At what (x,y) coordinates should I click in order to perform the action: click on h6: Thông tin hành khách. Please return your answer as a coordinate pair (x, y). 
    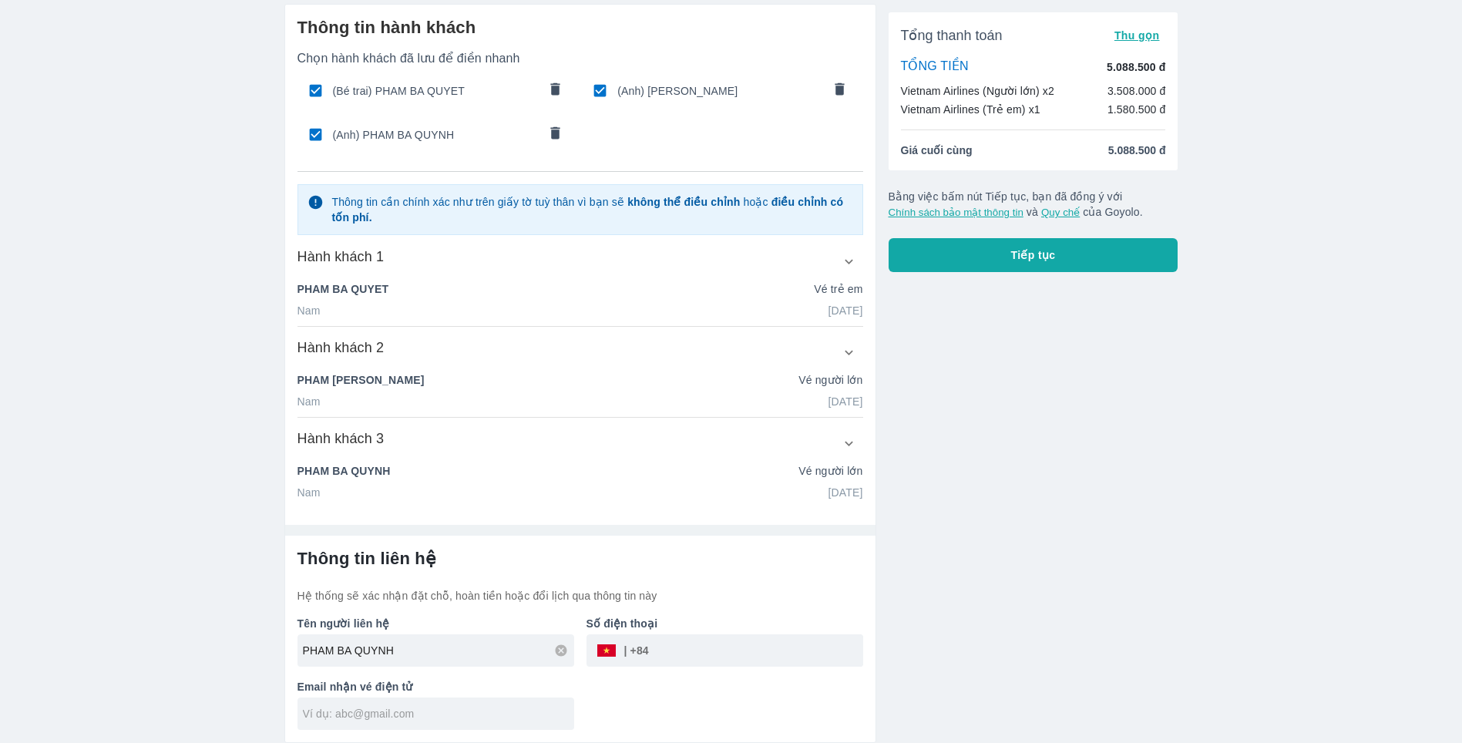
    Looking at the image, I should click on (580, 28).